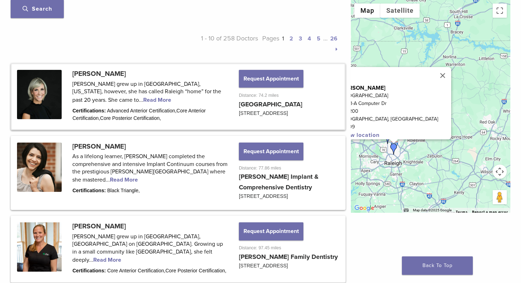 Image resolution: width=521 pixels, height=283 pixels. Describe the element at coordinates (400, 11) in the screenshot. I see `button: Show satellite imagery` at that location.